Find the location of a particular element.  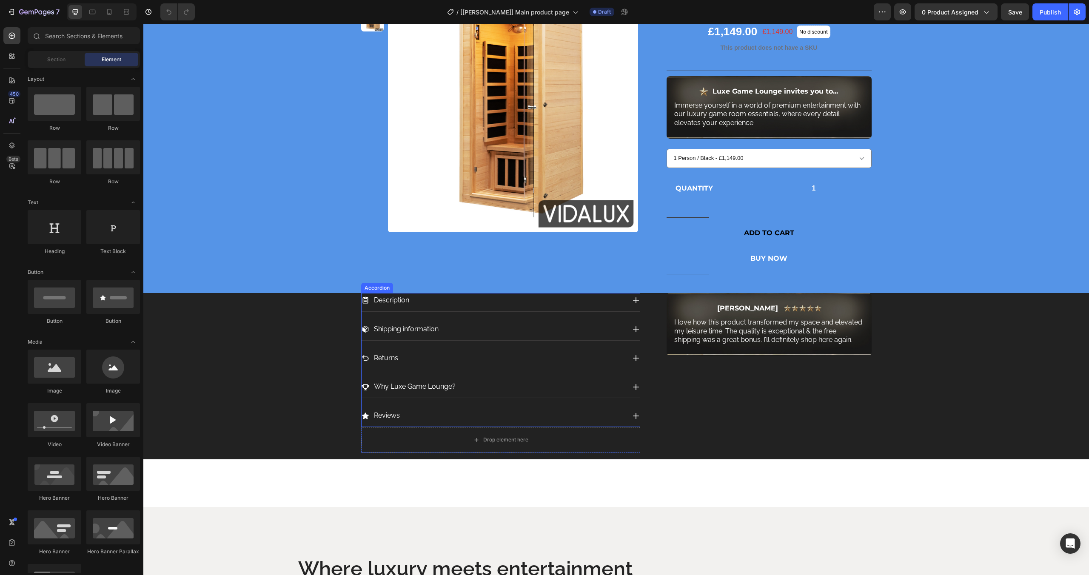

p: I love how this product transformed my space and elevated my leisure time. The quality is excepti... is located at coordinates (626, 308).